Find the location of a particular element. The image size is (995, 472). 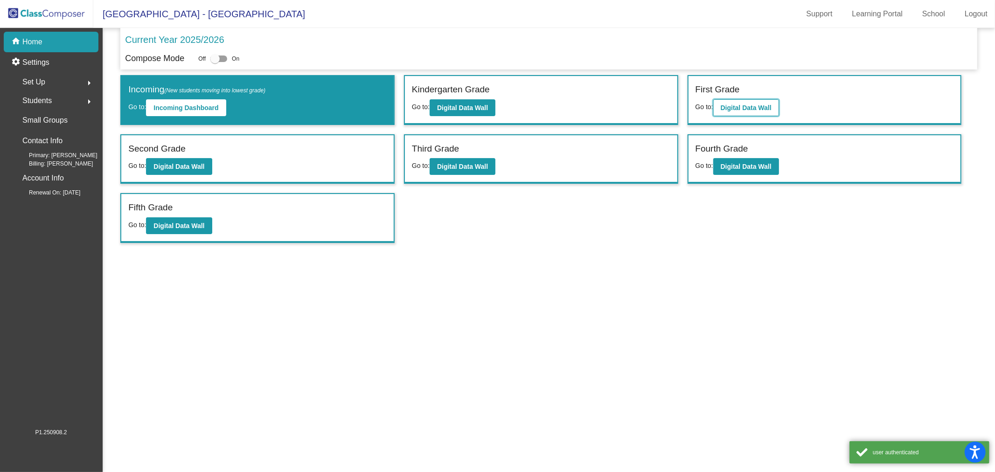

p: Settings is located at coordinates (36, 62).